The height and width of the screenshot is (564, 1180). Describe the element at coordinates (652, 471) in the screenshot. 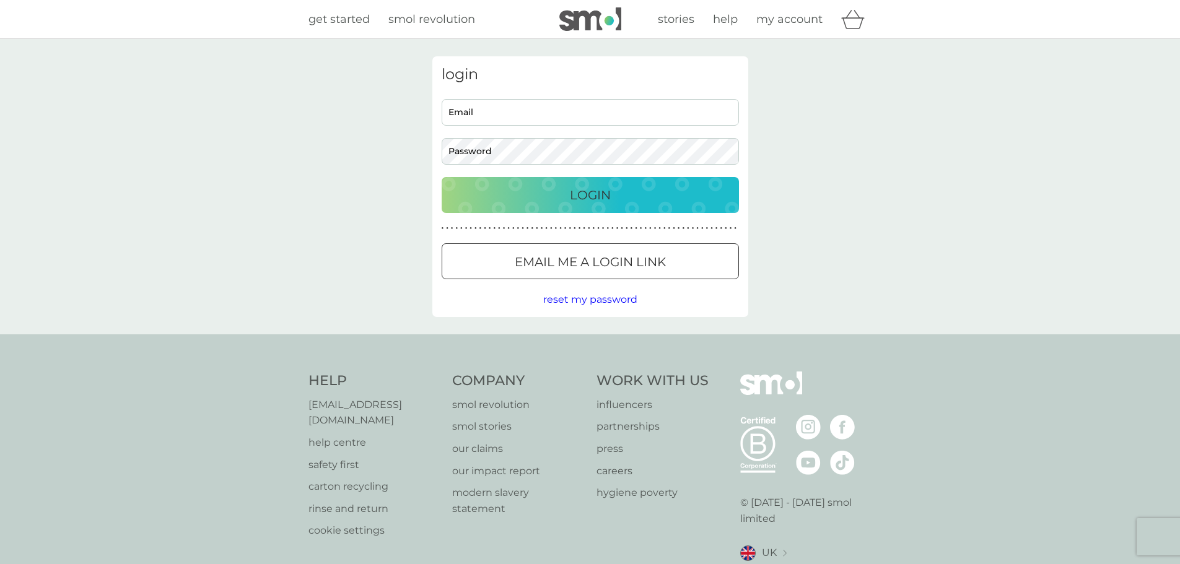

I see `p: careers` at that location.